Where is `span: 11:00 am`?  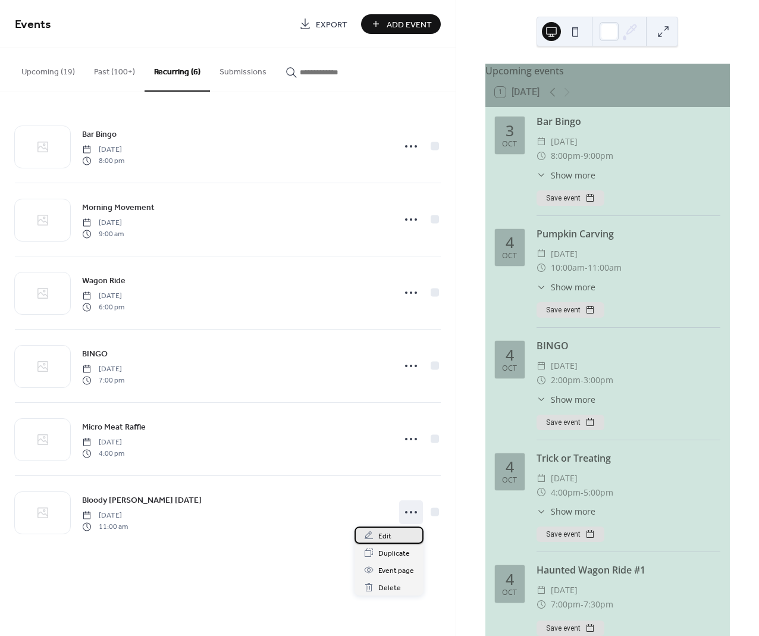 span: 11:00 am is located at coordinates (105, 526).